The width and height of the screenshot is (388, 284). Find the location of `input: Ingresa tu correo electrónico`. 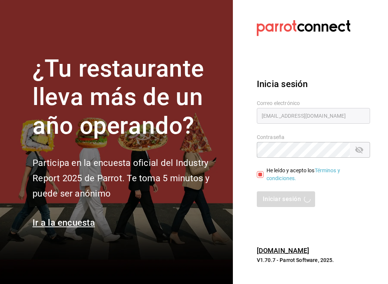

input: Ingresa tu correo electrónico is located at coordinates (313, 116).